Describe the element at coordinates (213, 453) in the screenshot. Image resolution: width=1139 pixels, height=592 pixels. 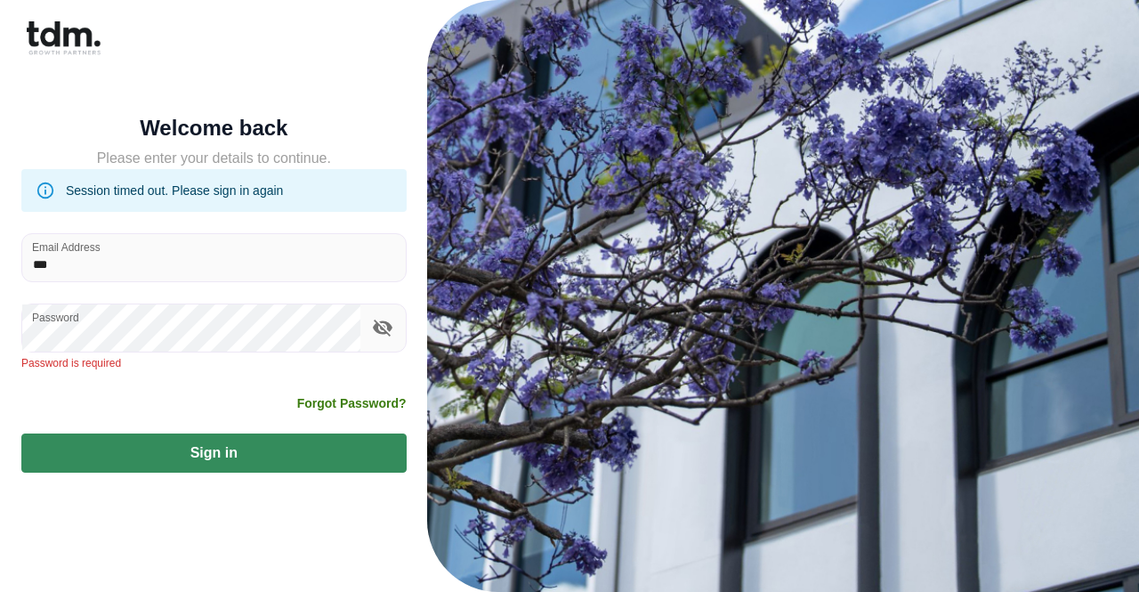
I see `button: Sign in` at that location.